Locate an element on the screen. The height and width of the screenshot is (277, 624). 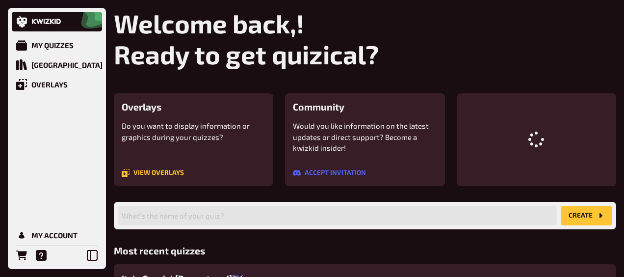
a: Orders is located at coordinates (22, 255).